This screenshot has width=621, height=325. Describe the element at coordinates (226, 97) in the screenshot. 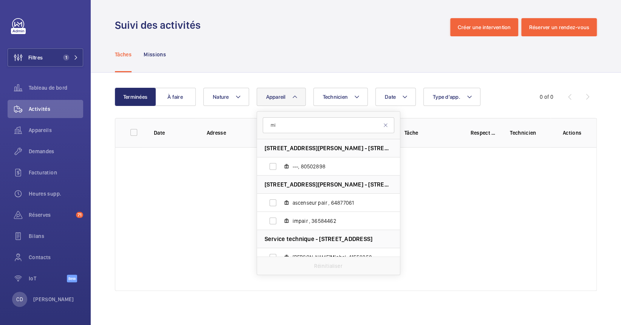

I see `button: Nature` at that location.